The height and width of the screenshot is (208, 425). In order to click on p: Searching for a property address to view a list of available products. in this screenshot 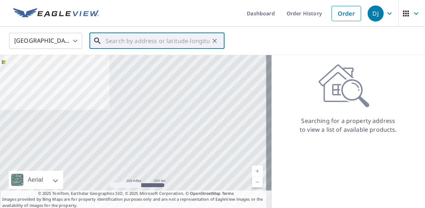, I will do `click(349, 125)`.